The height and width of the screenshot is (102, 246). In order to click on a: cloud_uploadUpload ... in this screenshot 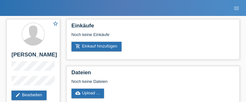, I will do `click(88, 93)`.